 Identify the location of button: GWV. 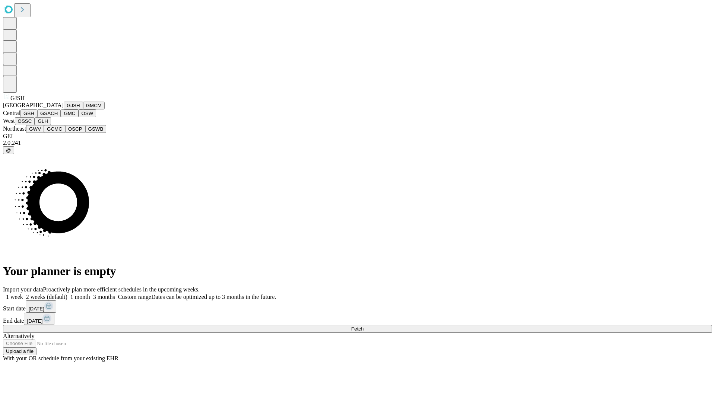
(35, 129).